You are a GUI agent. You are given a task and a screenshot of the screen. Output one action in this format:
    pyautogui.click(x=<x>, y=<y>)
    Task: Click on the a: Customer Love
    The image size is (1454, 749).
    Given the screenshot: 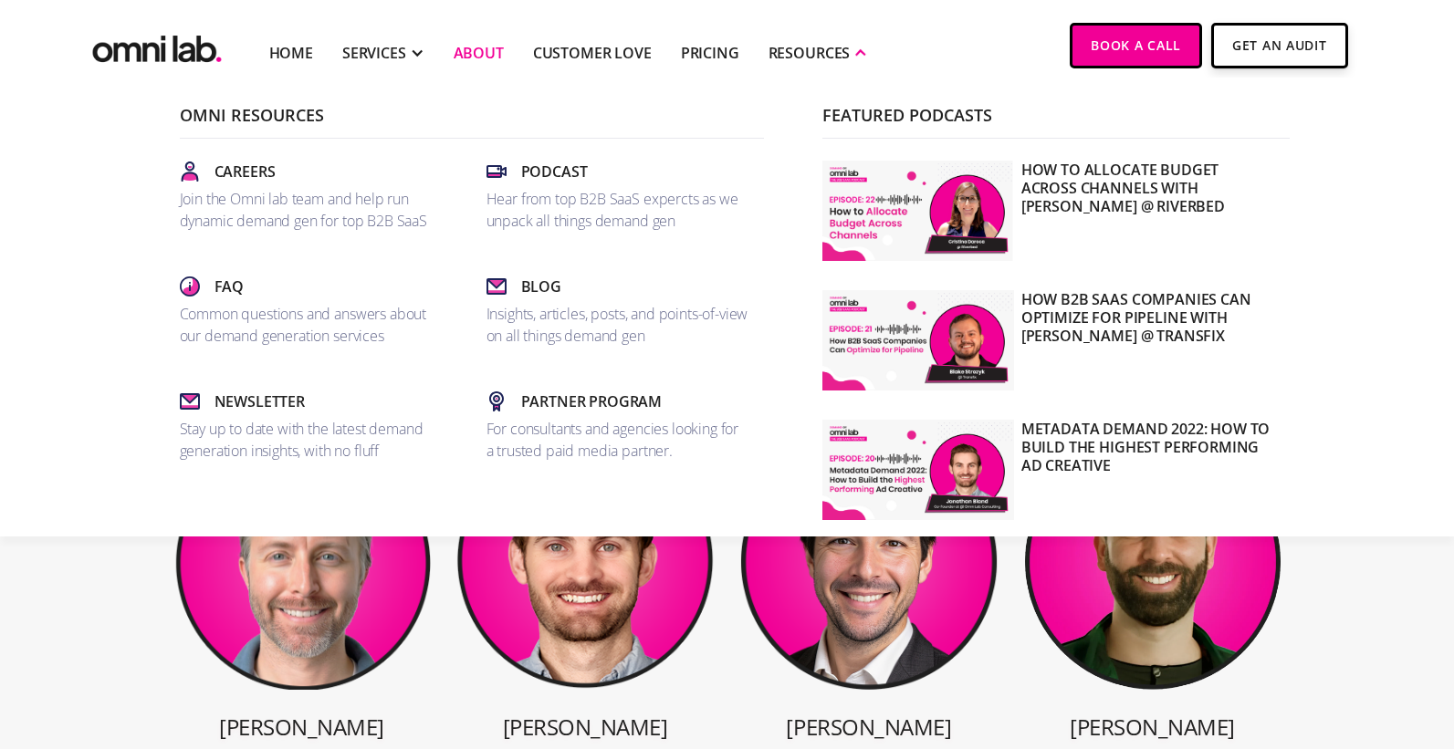 What is the action you would take?
    pyautogui.click(x=592, y=53)
    